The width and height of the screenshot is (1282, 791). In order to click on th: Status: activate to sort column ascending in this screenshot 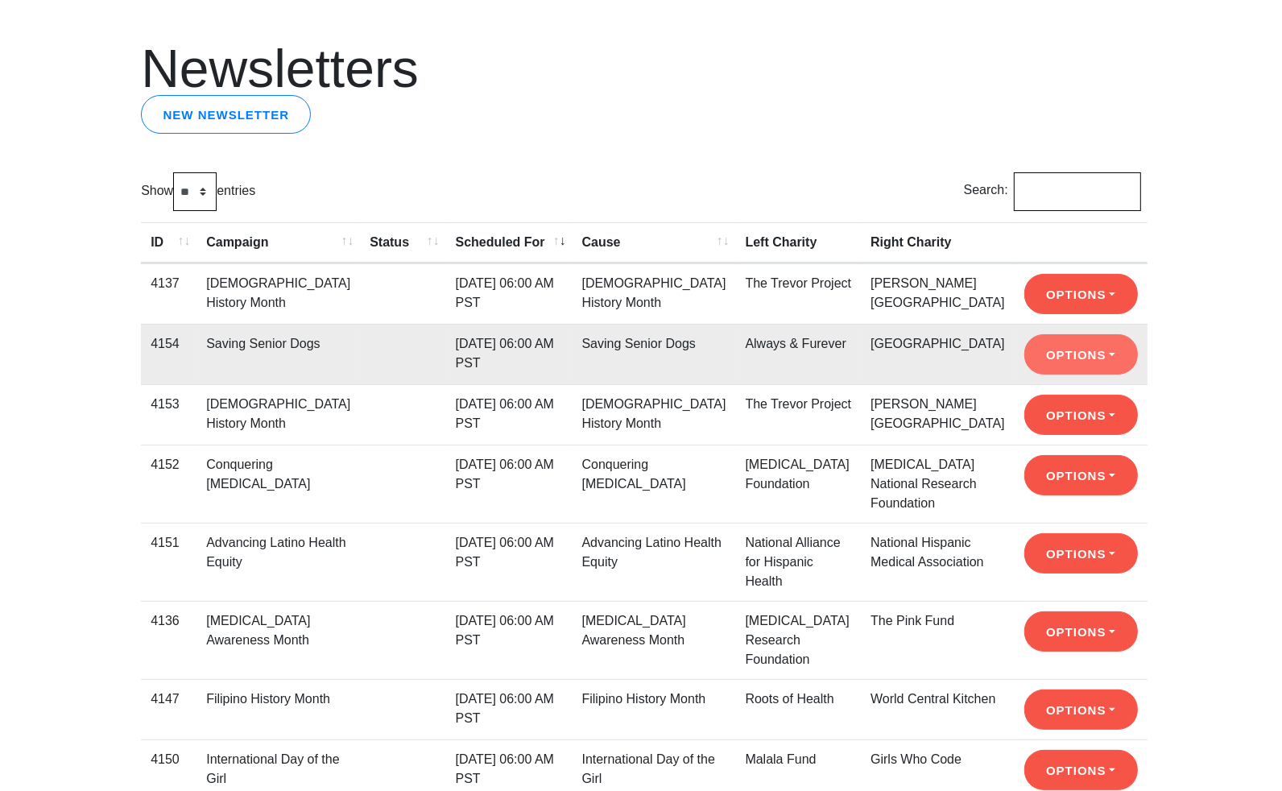, I will do `click(403, 242)`.